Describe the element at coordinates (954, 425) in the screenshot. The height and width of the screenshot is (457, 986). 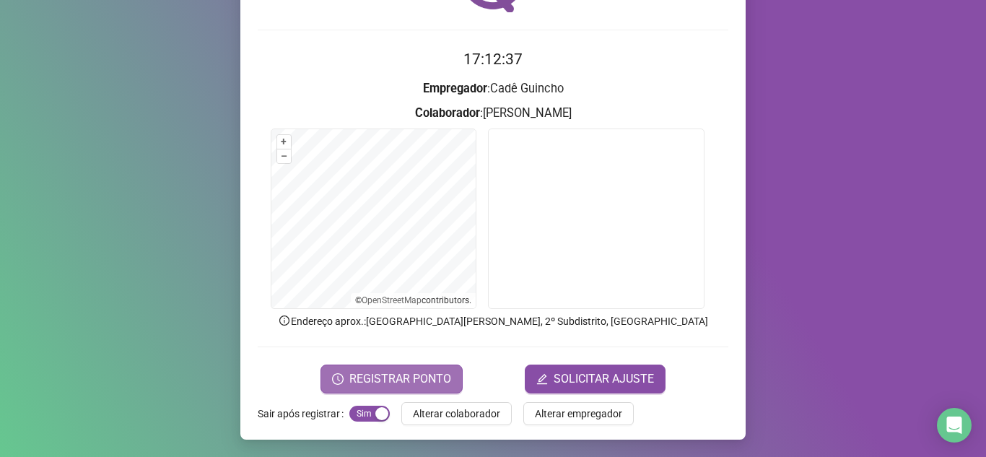
I see `div: Open Intercom Messenger` at that location.